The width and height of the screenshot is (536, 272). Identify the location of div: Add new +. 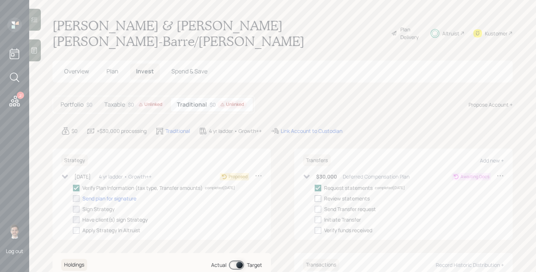
(492, 160).